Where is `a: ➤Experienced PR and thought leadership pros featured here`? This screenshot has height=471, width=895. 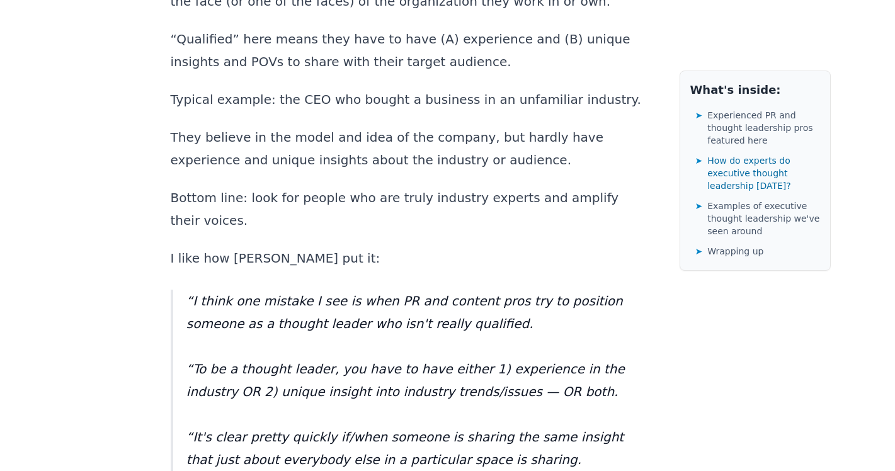 a: ➤Experienced PR and thought leadership pros featured here is located at coordinates (758, 128).